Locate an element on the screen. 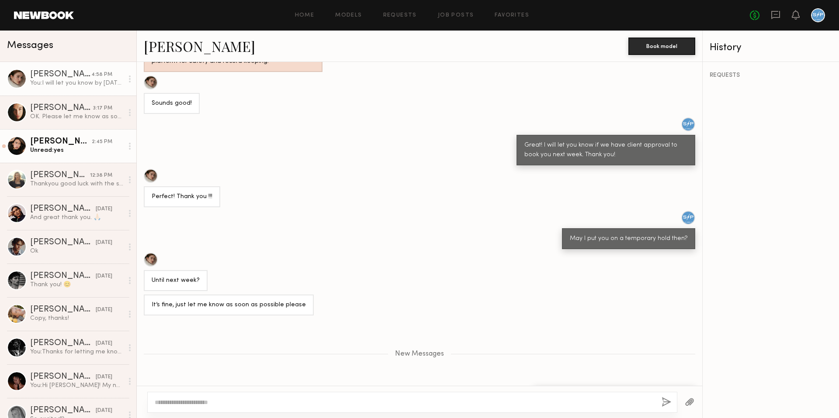 This screenshot has width=839, height=418. a: Book model is located at coordinates (661, 45).